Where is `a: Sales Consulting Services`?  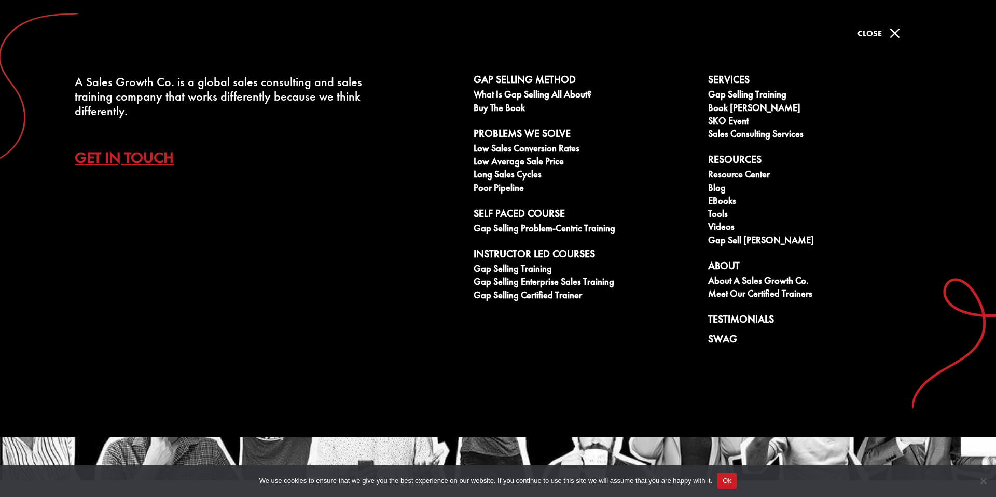
a: Sales Consulting Services is located at coordinates (819, 135).